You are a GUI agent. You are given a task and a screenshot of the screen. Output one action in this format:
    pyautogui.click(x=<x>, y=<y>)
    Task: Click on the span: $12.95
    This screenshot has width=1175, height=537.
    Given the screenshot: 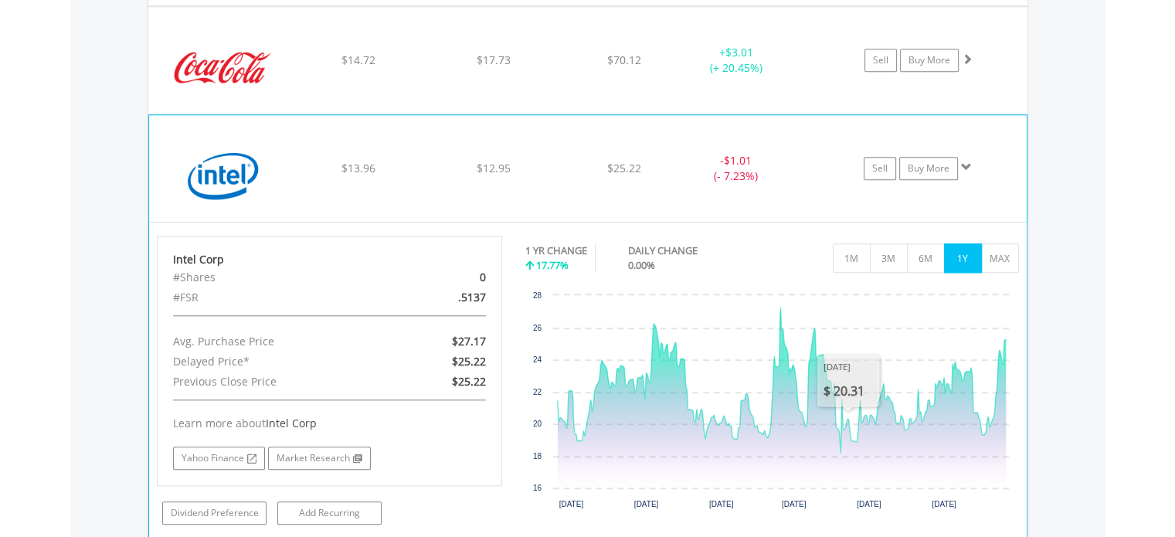 What is the action you would take?
    pyautogui.click(x=494, y=168)
    